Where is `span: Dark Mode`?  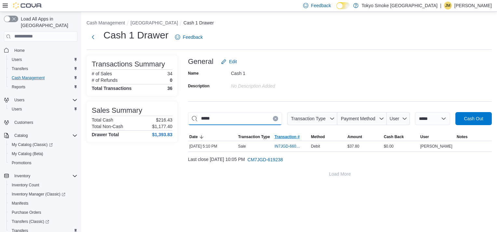
span: Dark Mode is located at coordinates (337, 9).